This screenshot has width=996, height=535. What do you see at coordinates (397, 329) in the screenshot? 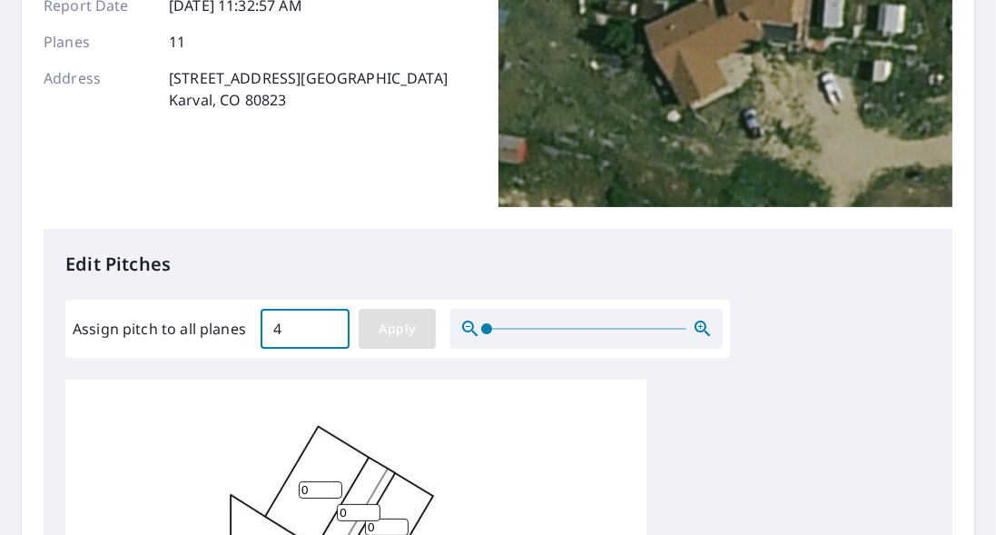
I see `button: Apply` at bounding box center [397, 329].